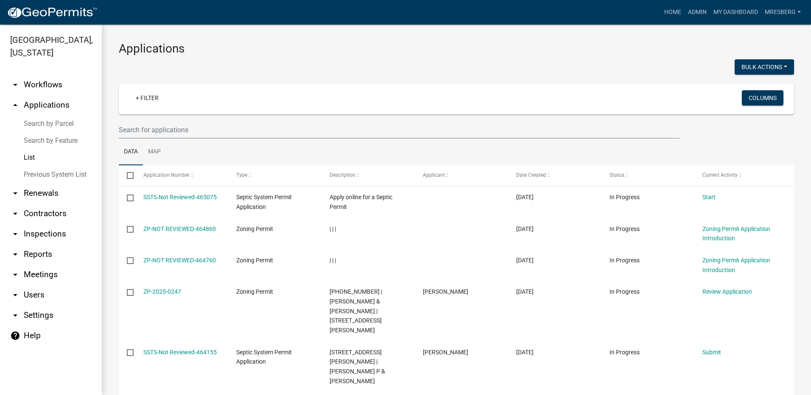  Describe the element at coordinates (356, 311) in the screenshot. I see `span: 57-010-1194 | NEUBAUER, ROGER & TAMARA | 7081 MATTILA RD | Dwelling` at that location.